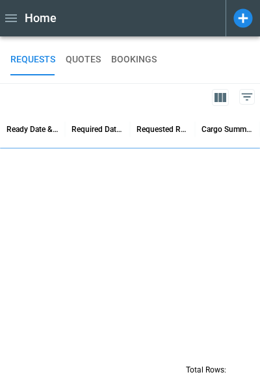 This screenshot has width=260, height=379. Describe the element at coordinates (40, 18) in the screenshot. I see `h1: Home` at that location.